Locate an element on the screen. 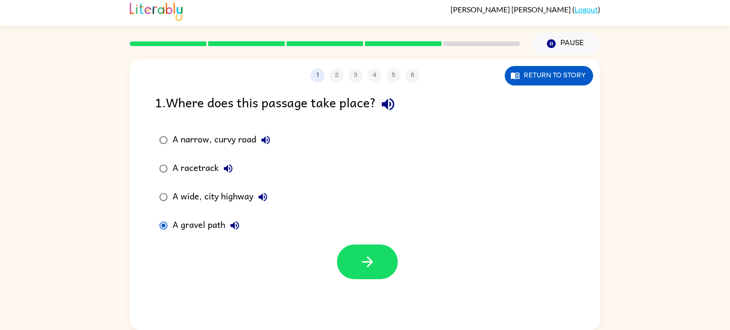 This screenshot has width=730, height=330. button: 1 is located at coordinates (317, 76).